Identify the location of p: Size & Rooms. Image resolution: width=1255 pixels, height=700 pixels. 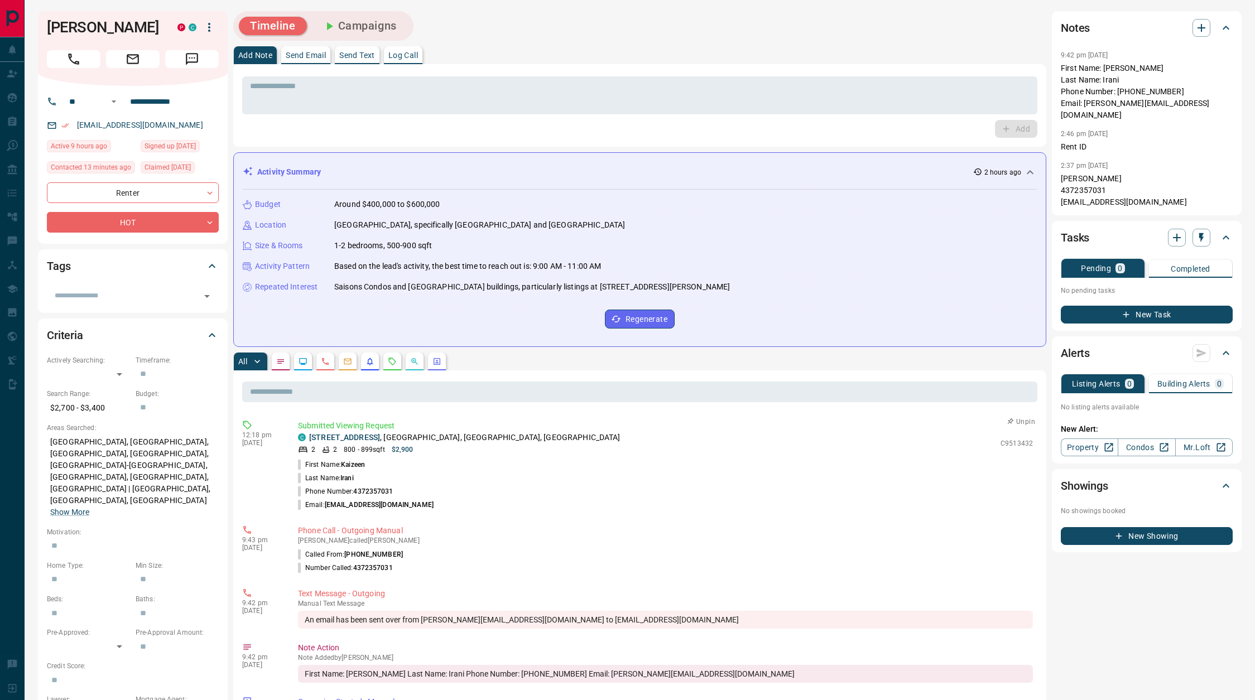
(279, 246).